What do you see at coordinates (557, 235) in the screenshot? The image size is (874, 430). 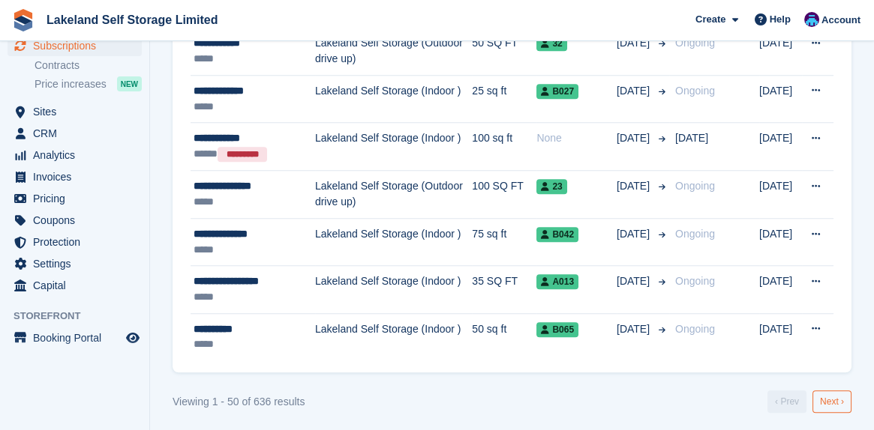 I see `span: B042` at bounding box center [557, 235].